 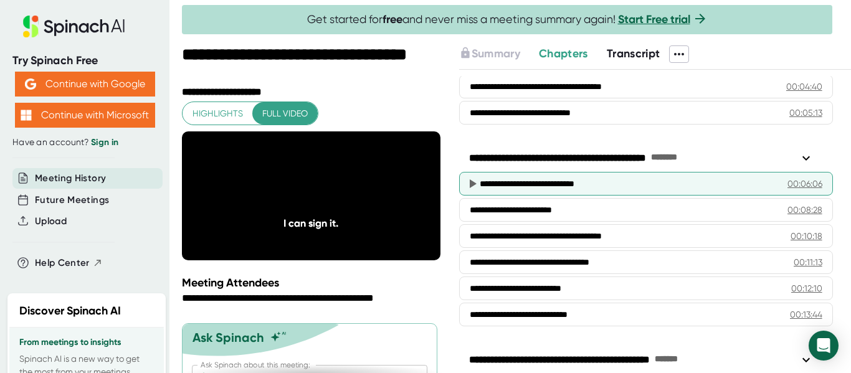 I want to click on button: Future Meetings, so click(x=72, y=200).